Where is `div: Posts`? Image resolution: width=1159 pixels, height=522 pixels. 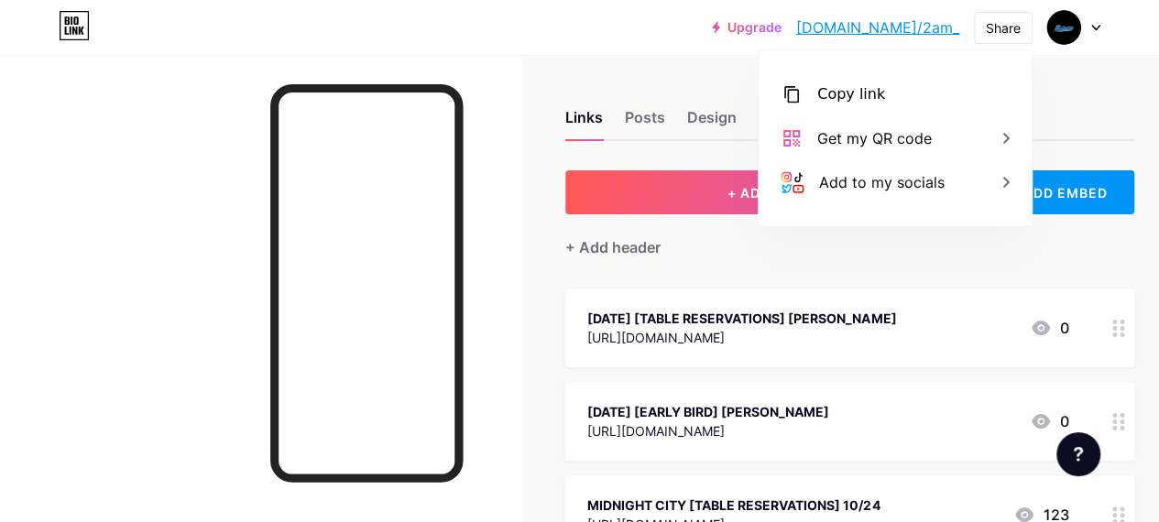
div: Posts is located at coordinates (645, 123).